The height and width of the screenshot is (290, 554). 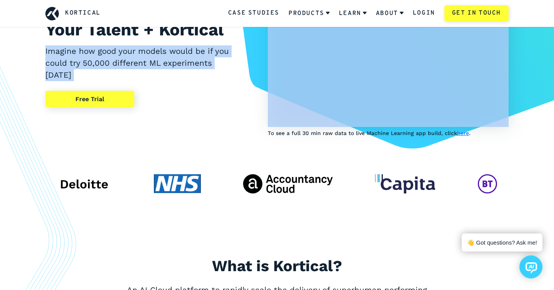 What do you see at coordinates (254, 13) in the screenshot?
I see `a: Case Studies` at bounding box center [254, 13].